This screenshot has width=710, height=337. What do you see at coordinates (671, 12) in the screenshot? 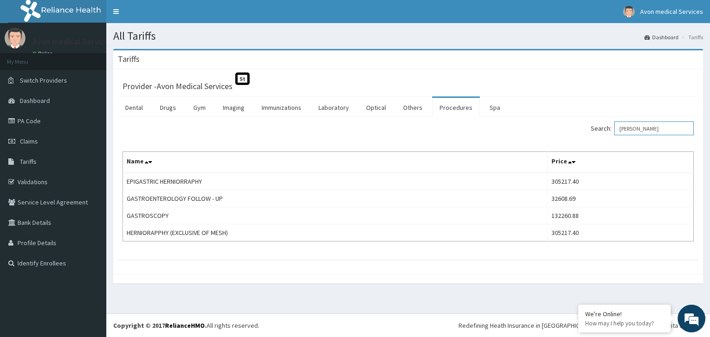
I see `span: Avon medical Services` at bounding box center [671, 12].